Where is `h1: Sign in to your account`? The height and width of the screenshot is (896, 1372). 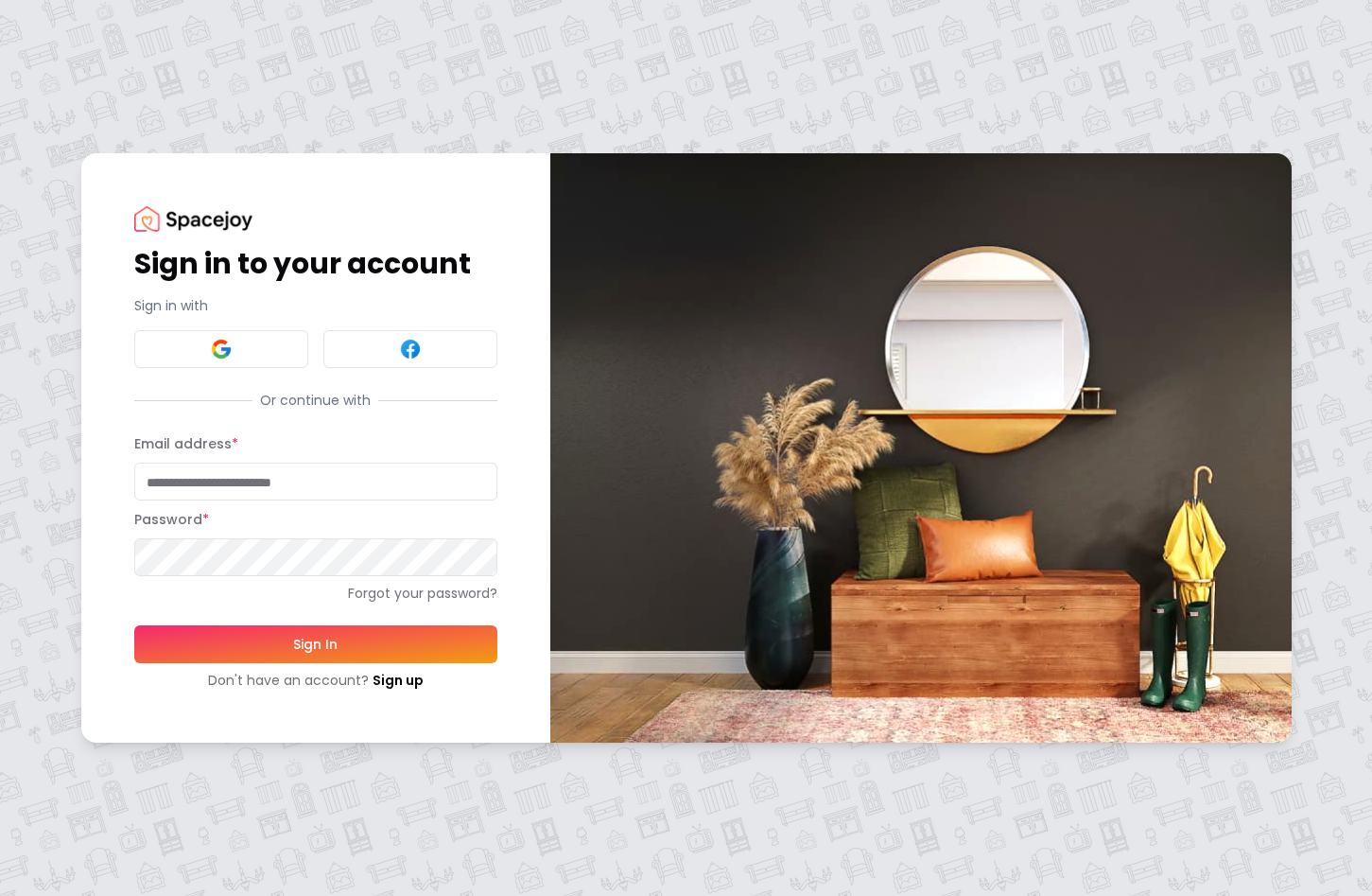 h1: Sign in to your account is located at coordinates (316, 264).